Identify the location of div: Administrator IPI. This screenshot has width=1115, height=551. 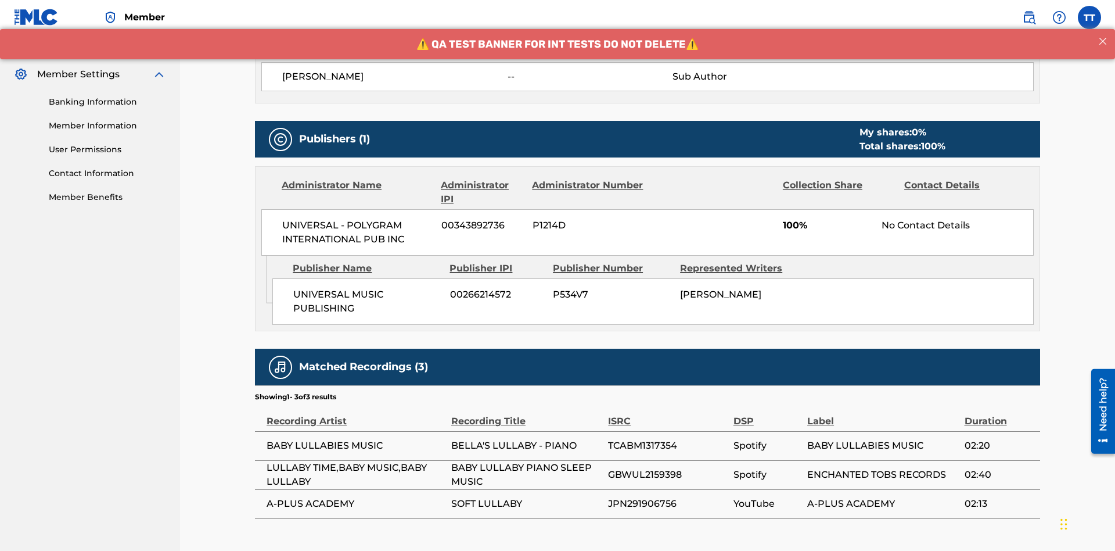
(482, 192).